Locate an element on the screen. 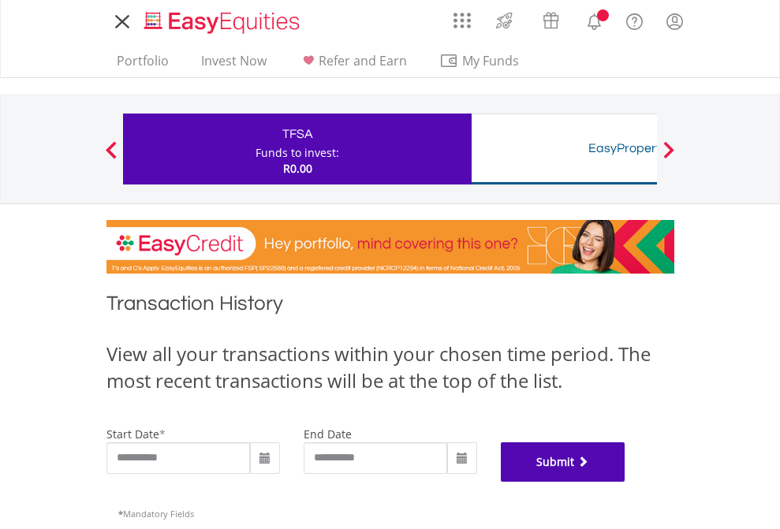 The image size is (780, 529). img: thrive-v2.svg is located at coordinates (504, 20).